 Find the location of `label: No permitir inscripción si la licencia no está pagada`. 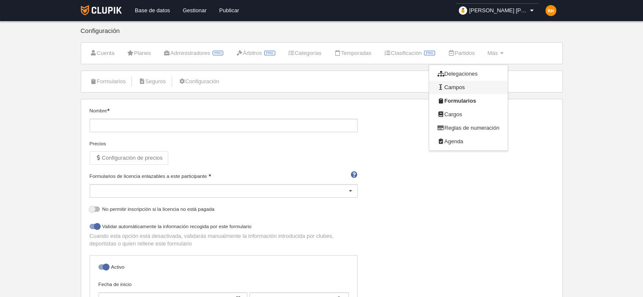

label: No permitir inscripción si la licencia no está pagada is located at coordinates (224, 210).